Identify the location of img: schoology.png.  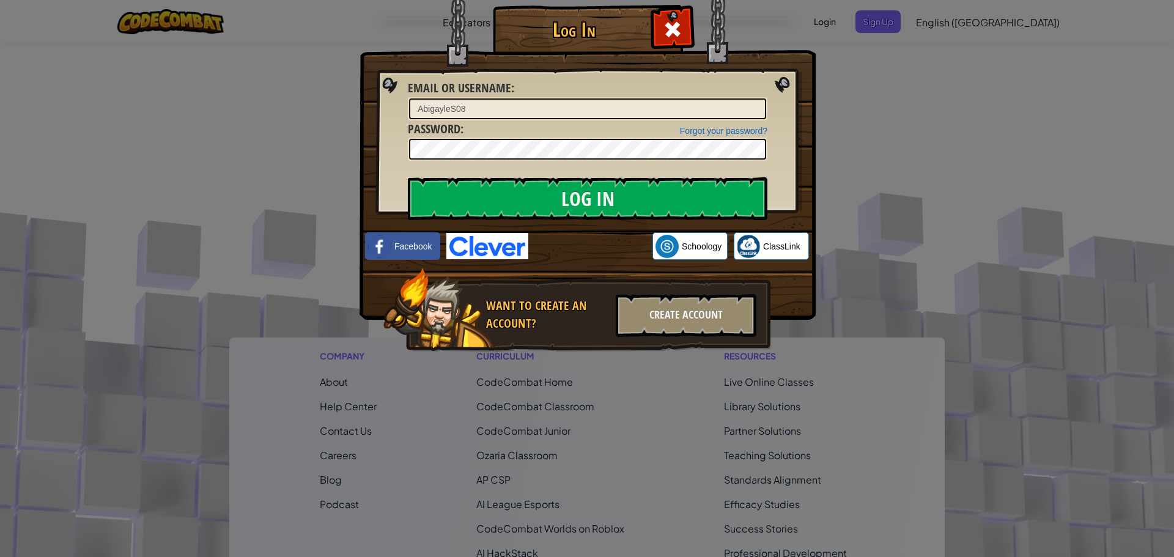
(667, 246).